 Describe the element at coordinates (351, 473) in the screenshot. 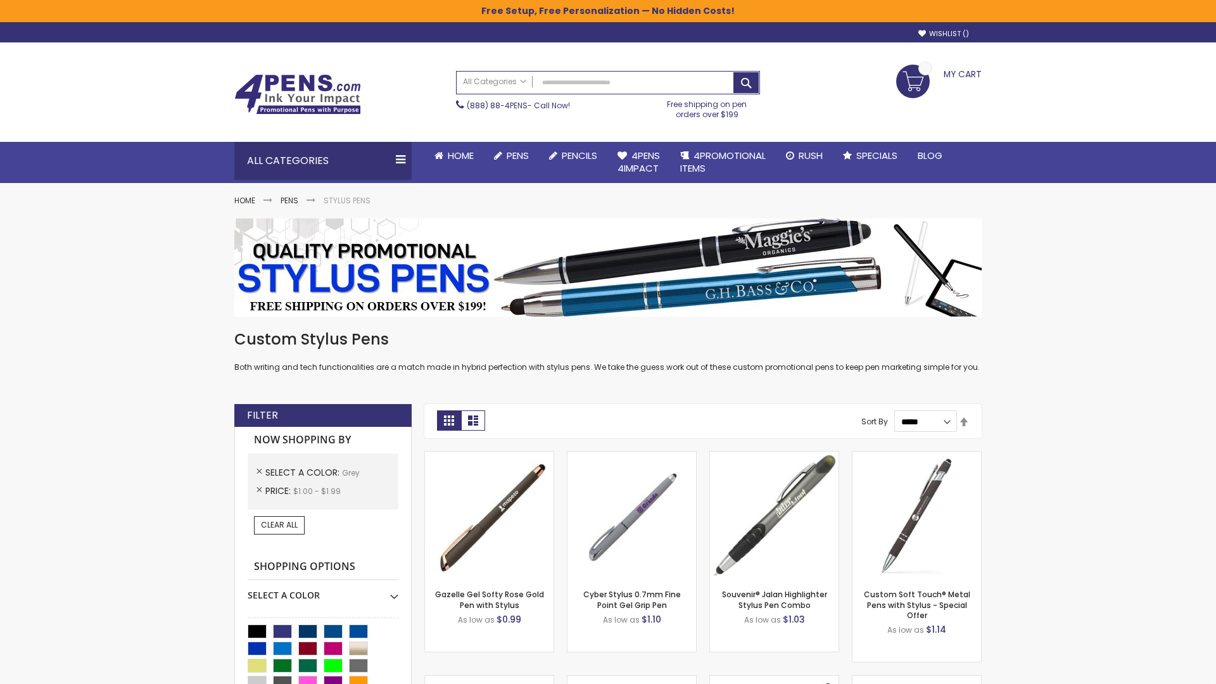

I see `span: Grey` at that location.